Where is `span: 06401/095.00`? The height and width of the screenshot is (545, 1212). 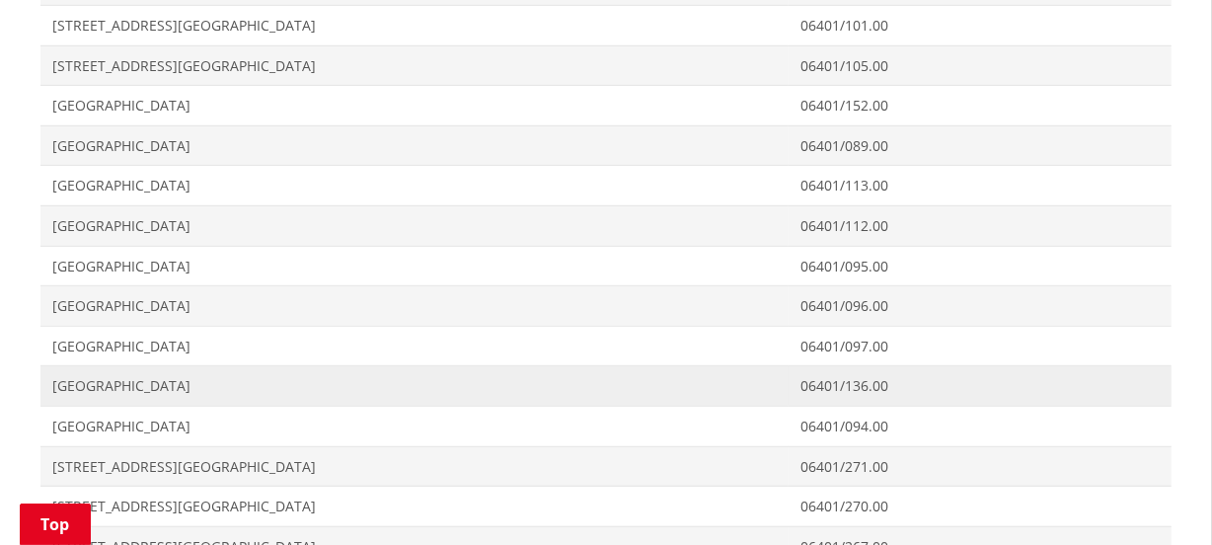 span: 06401/095.00 is located at coordinates (980, 267).